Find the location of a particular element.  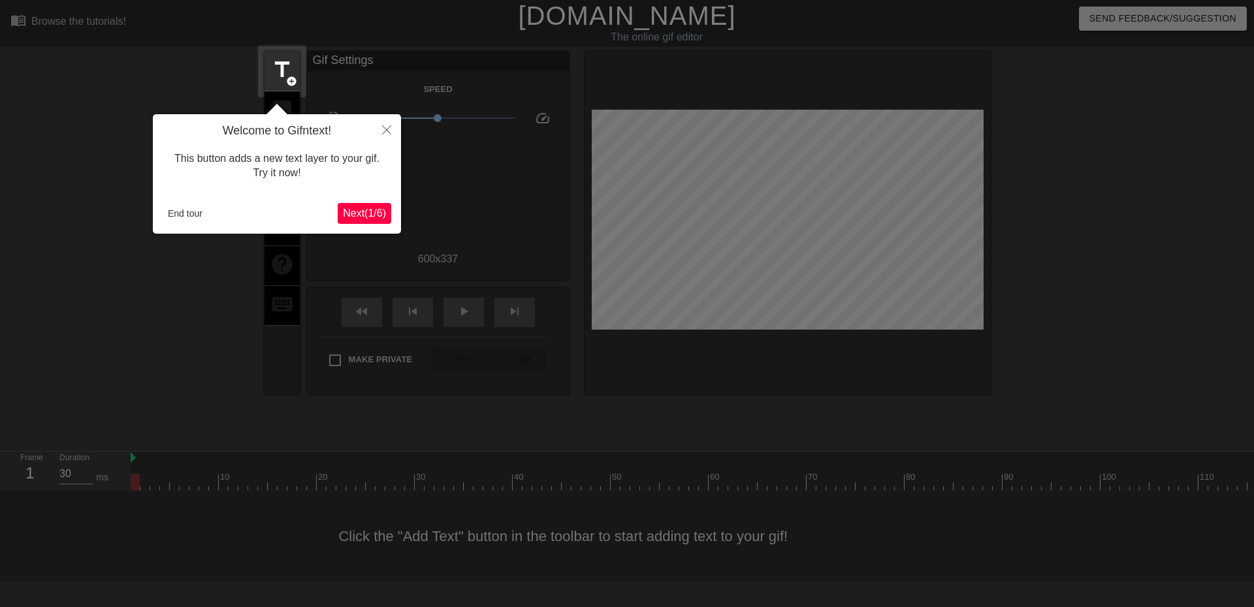

button: Next is located at coordinates (364, 214).